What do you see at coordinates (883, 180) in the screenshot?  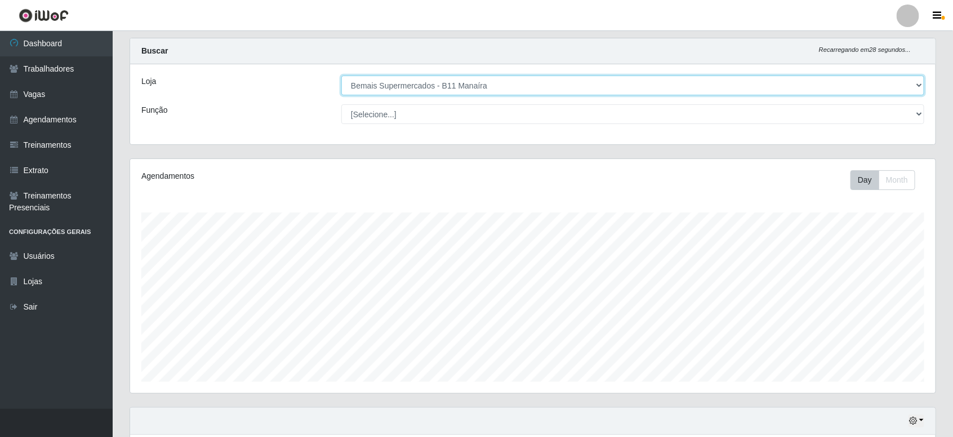 I see `div: First group` at bounding box center [883, 180].